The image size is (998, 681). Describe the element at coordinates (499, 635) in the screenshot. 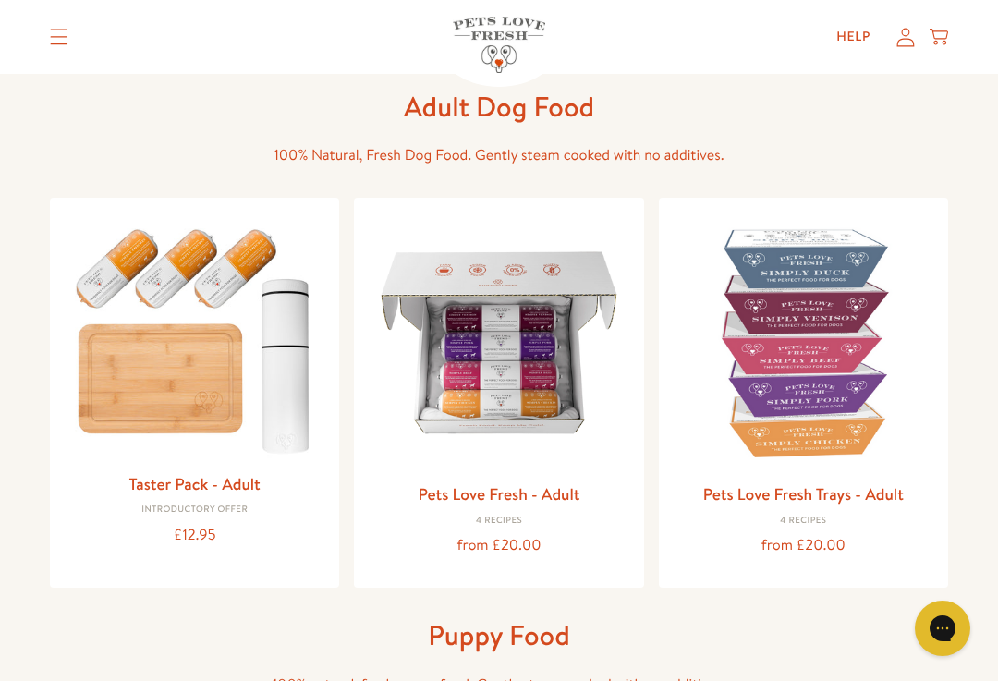

I see `h1: Puppy Food` at that location.